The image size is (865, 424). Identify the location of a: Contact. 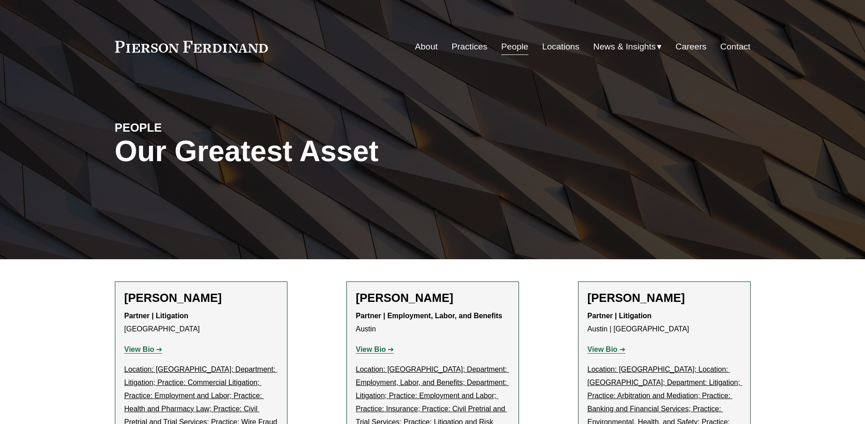
(735, 47).